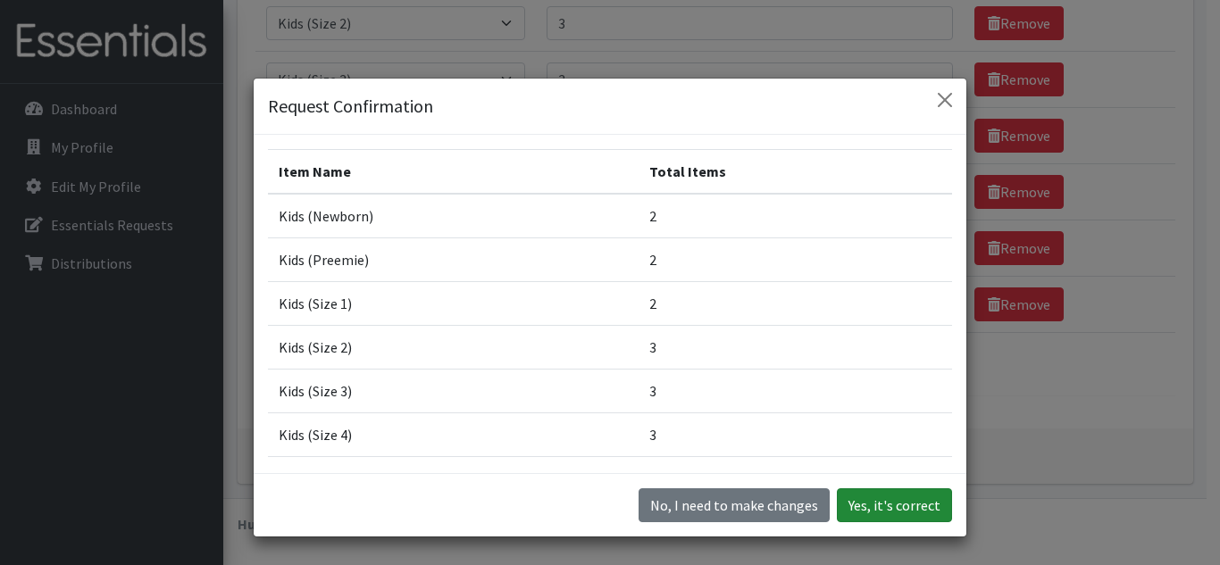  Describe the element at coordinates (453, 259) in the screenshot. I see `td: Kids (Preemie)` at that location.